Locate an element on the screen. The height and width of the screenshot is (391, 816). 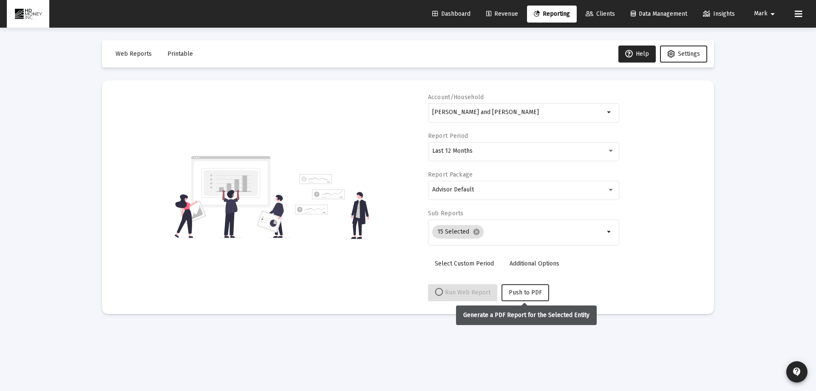
span: Help is located at coordinates (637, 54).